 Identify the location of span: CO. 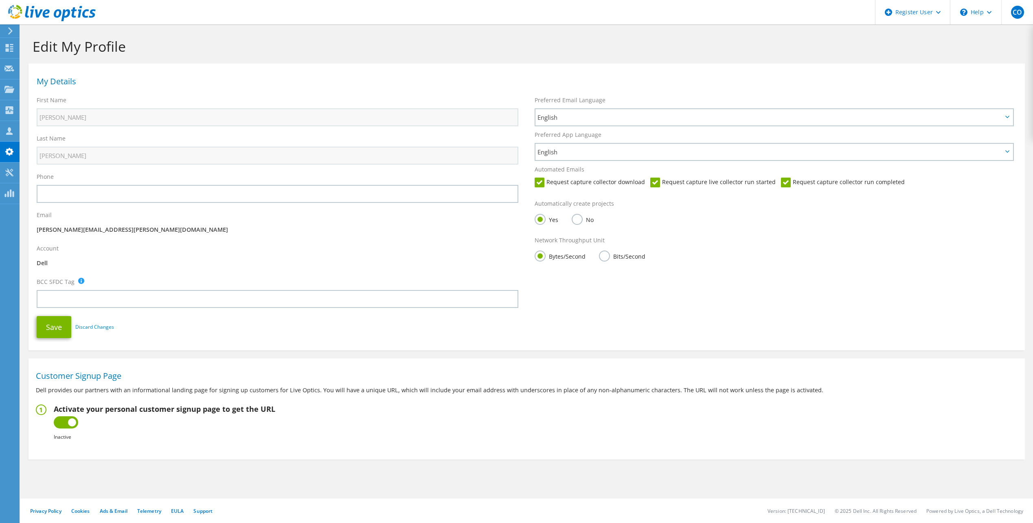
(1018, 12).